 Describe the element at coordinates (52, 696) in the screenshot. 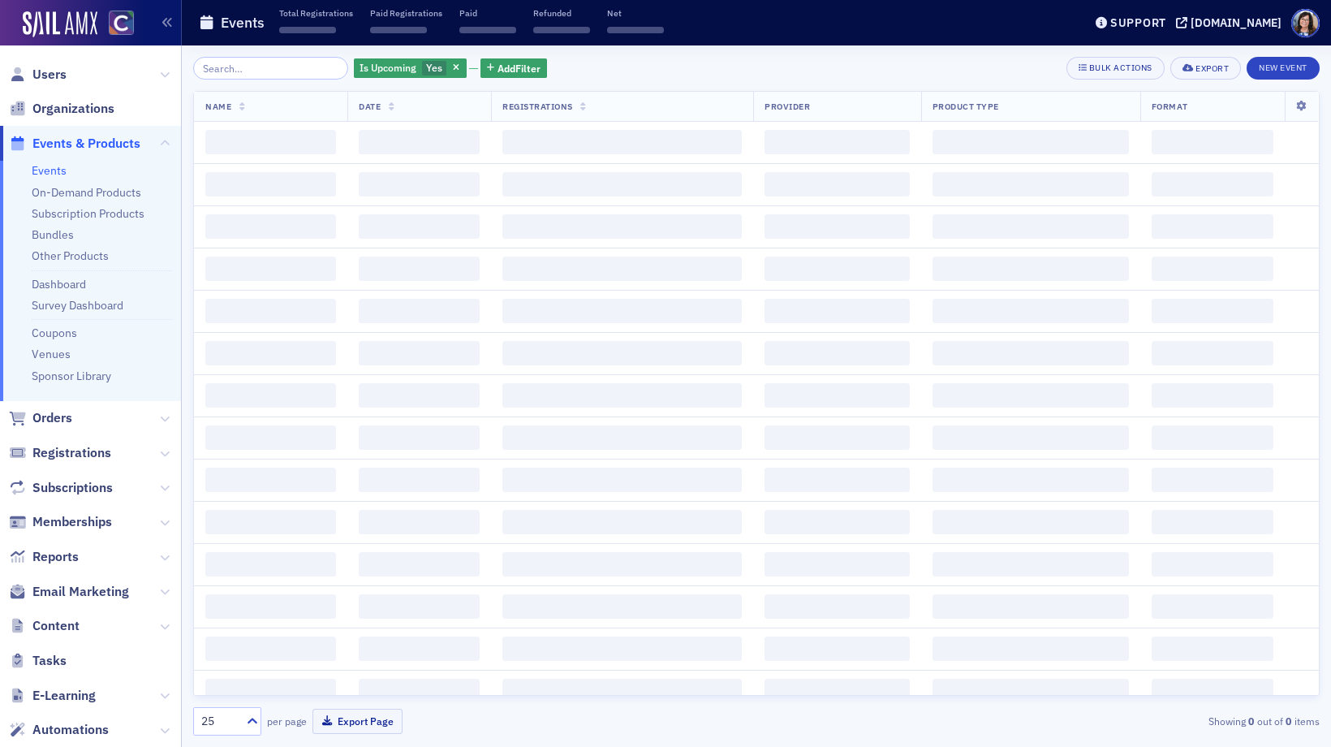

I see `a: E-Learning` at that location.